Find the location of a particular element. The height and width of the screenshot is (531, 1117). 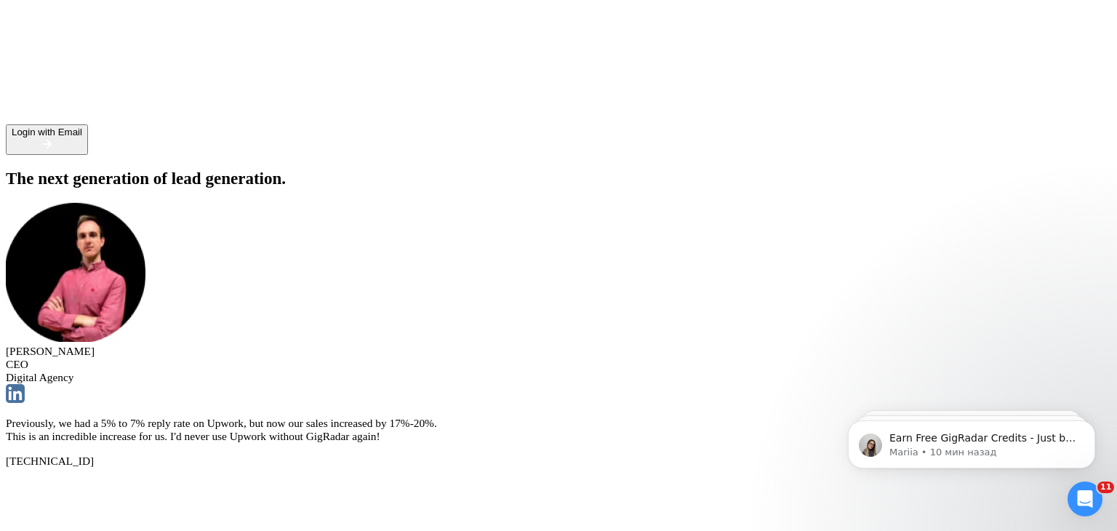

p: Earn Free GigRadar Credits - Just by Sharing Your Story! 💬 Want more credits for sending proposal... is located at coordinates (157, 49).